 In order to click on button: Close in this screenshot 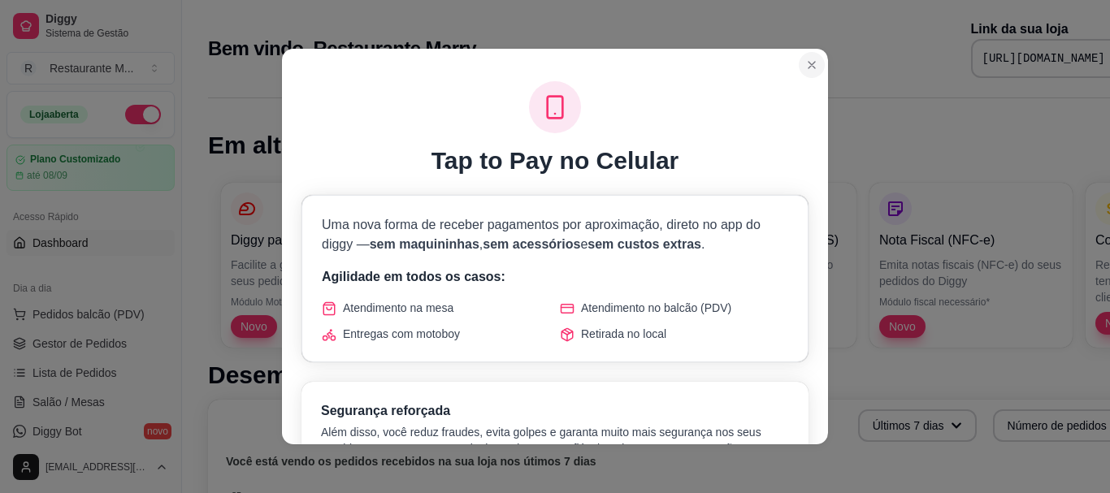, I will do `click(812, 65)`.